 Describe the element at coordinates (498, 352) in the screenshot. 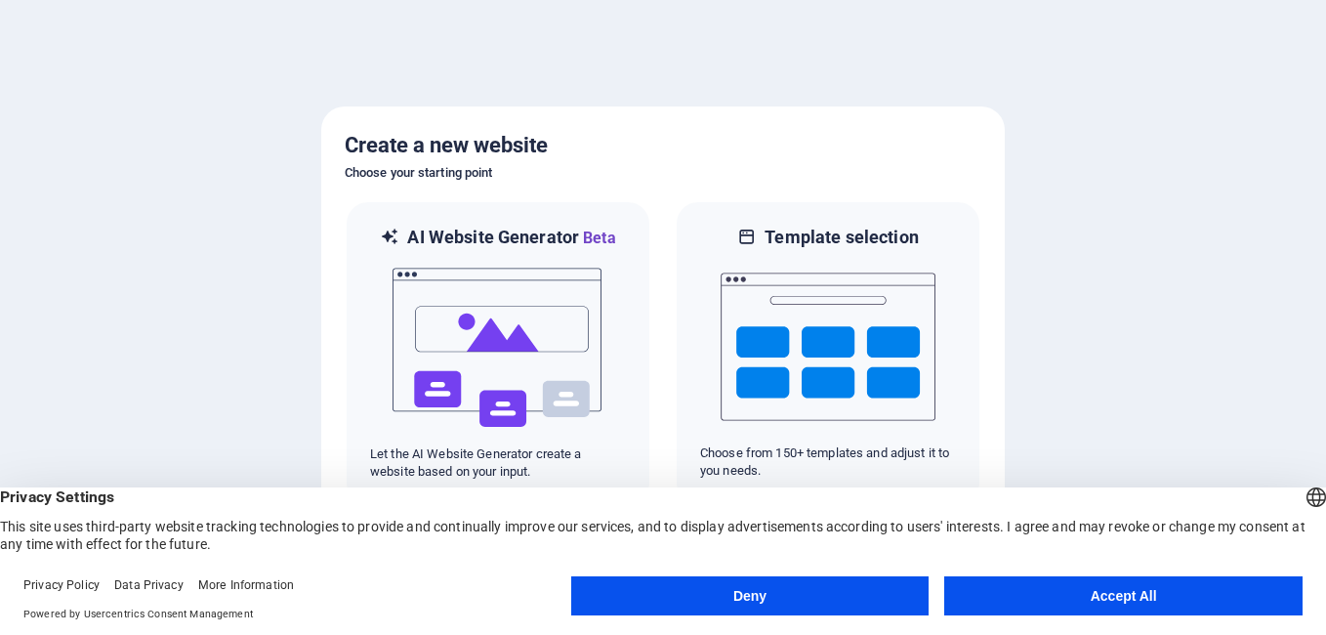

I see `div: AI Website GeneratorBetaaiLet the AI Website Generator create a website based on your input.` at that location.